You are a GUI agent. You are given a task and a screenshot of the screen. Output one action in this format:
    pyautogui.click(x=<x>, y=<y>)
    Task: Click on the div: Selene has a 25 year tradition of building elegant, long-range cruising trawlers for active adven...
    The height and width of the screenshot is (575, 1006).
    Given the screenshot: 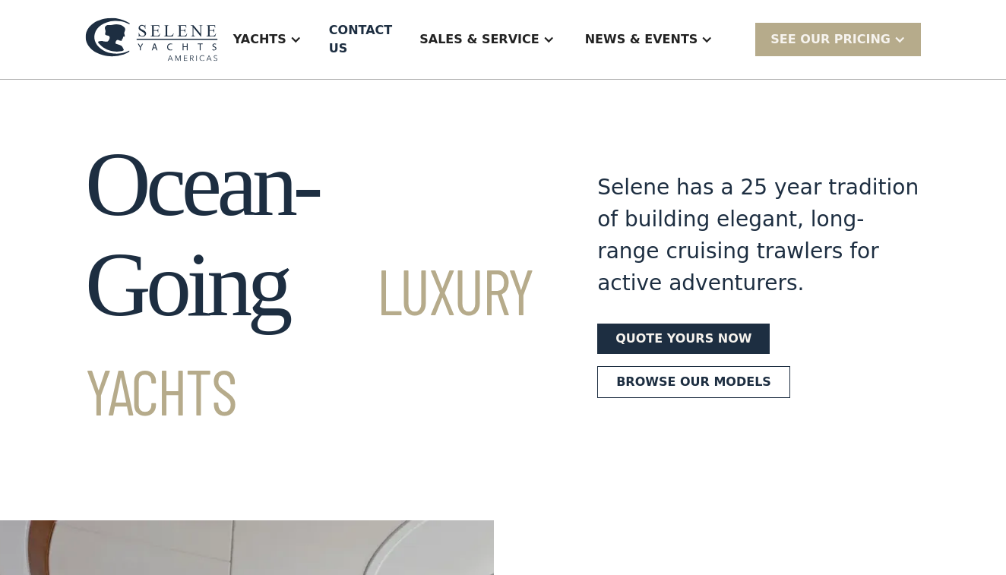 What is the action you would take?
    pyautogui.click(x=759, y=236)
    